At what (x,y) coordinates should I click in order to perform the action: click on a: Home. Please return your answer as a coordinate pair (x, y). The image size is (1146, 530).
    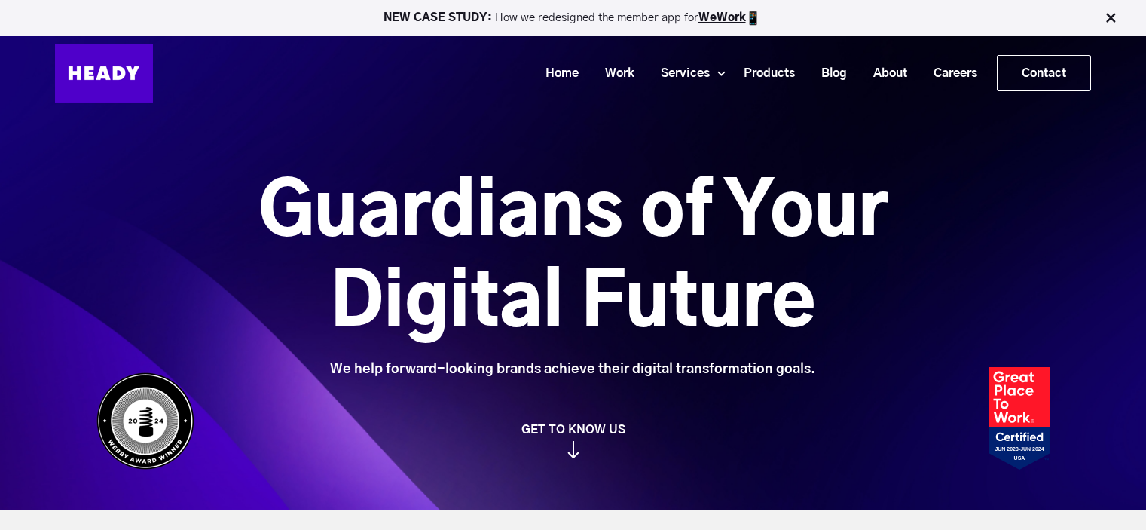
    Looking at the image, I should click on (556, 73).